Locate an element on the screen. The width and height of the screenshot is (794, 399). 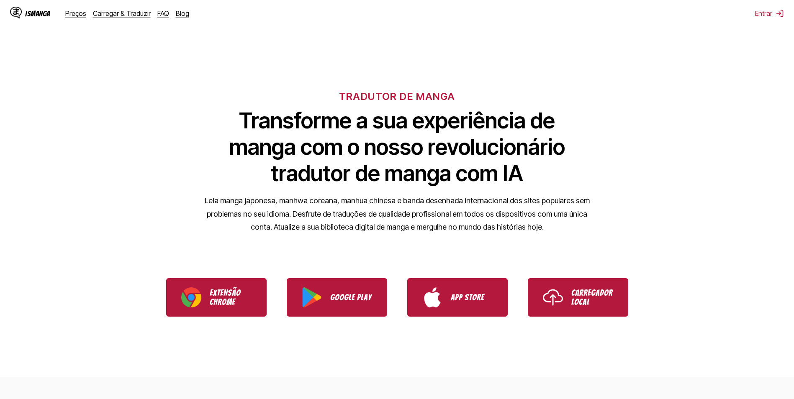
a: Download IsManga Chrome Extension is located at coordinates (216, 298).